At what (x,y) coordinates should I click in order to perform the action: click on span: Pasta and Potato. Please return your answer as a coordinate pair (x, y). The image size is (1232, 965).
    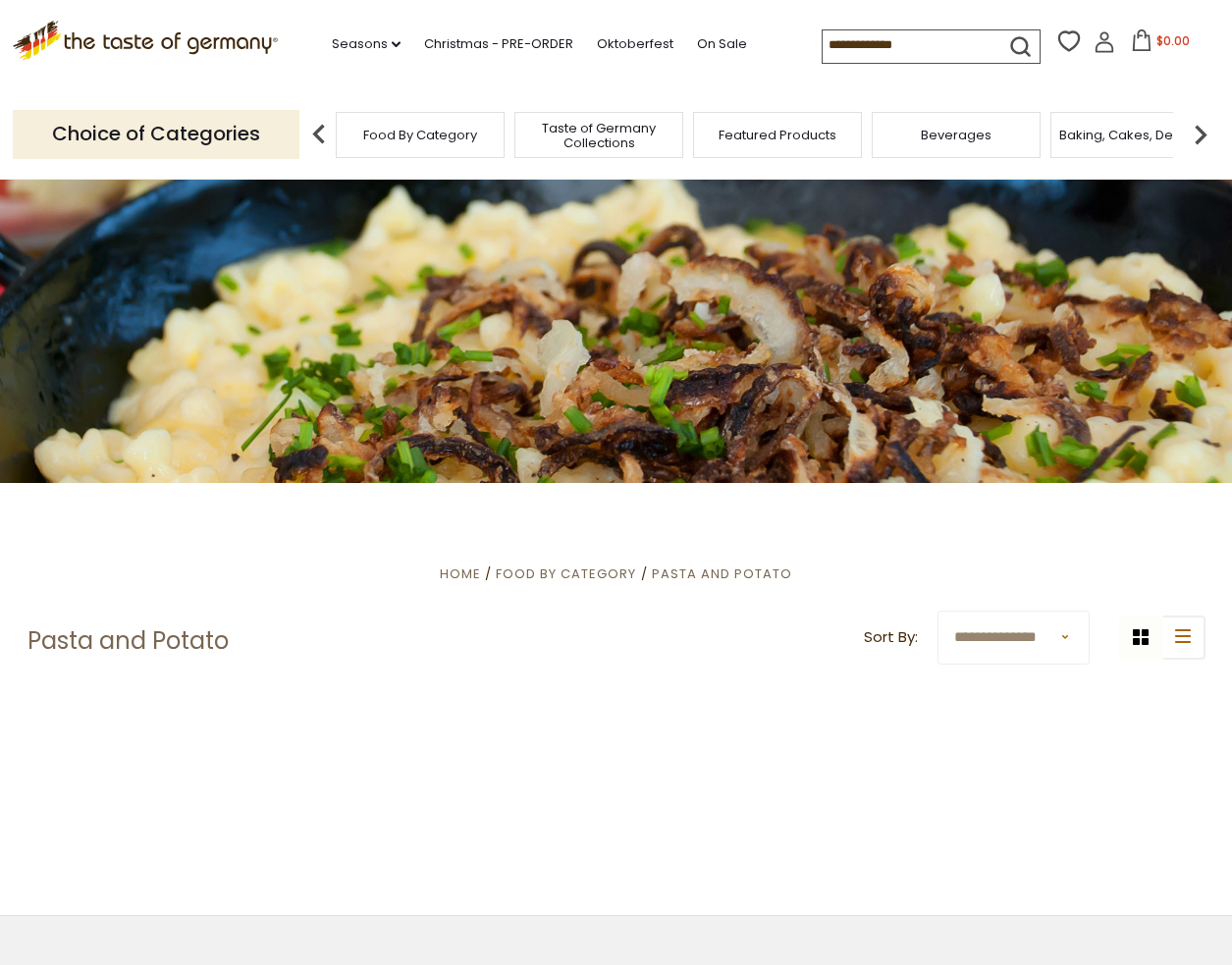
    Looking at the image, I should click on (722, 574).